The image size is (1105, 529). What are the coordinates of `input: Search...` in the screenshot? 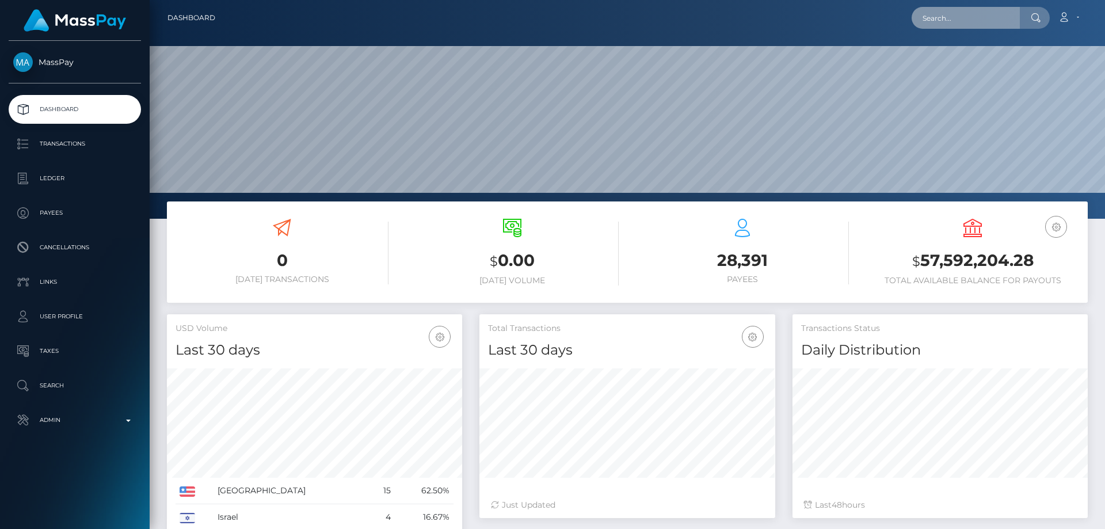 It's located at (966, 18).